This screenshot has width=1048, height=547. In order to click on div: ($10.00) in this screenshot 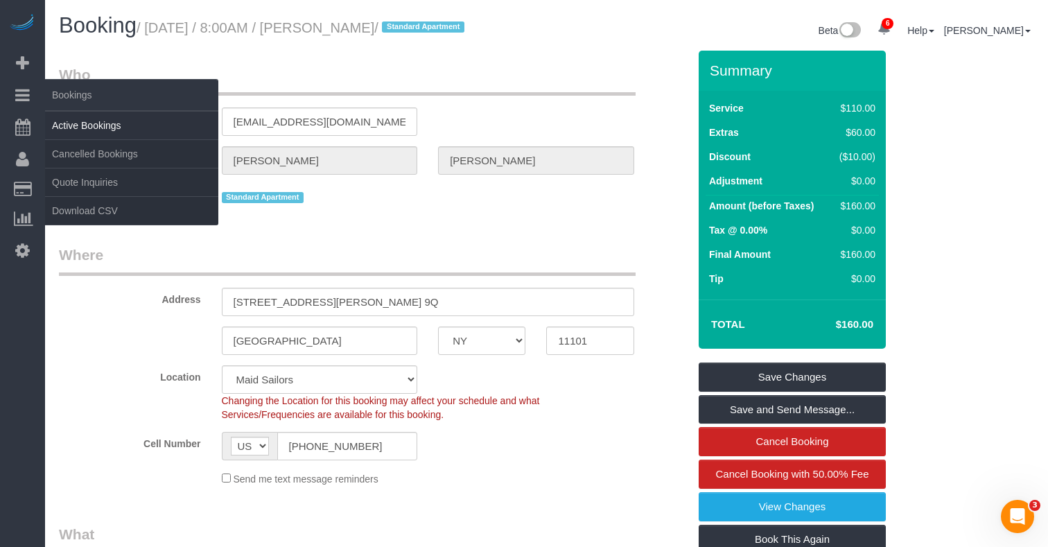, I will do `click(855, 157)`.